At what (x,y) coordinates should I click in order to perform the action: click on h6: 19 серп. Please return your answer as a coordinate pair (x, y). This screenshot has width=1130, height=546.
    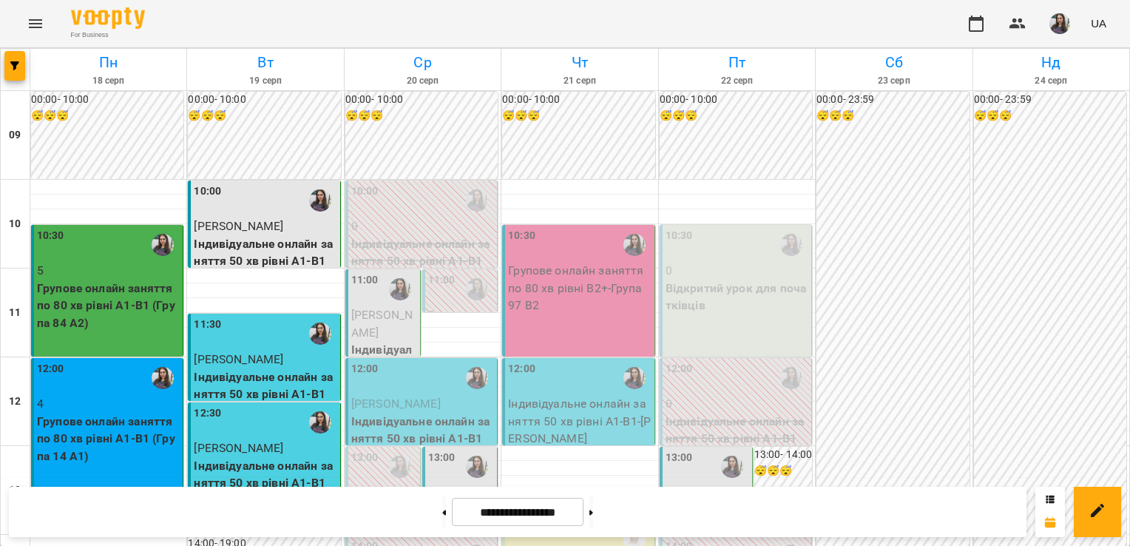
    Looking at the image, I should click on (265, 81).